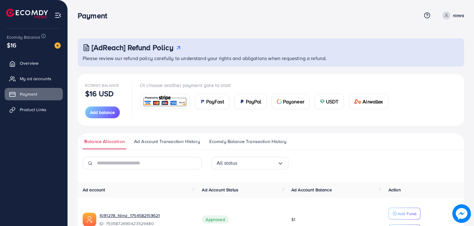  Describe the element at coordinates (458, 15) in the screenshot. I see `p: nimra` at that location.